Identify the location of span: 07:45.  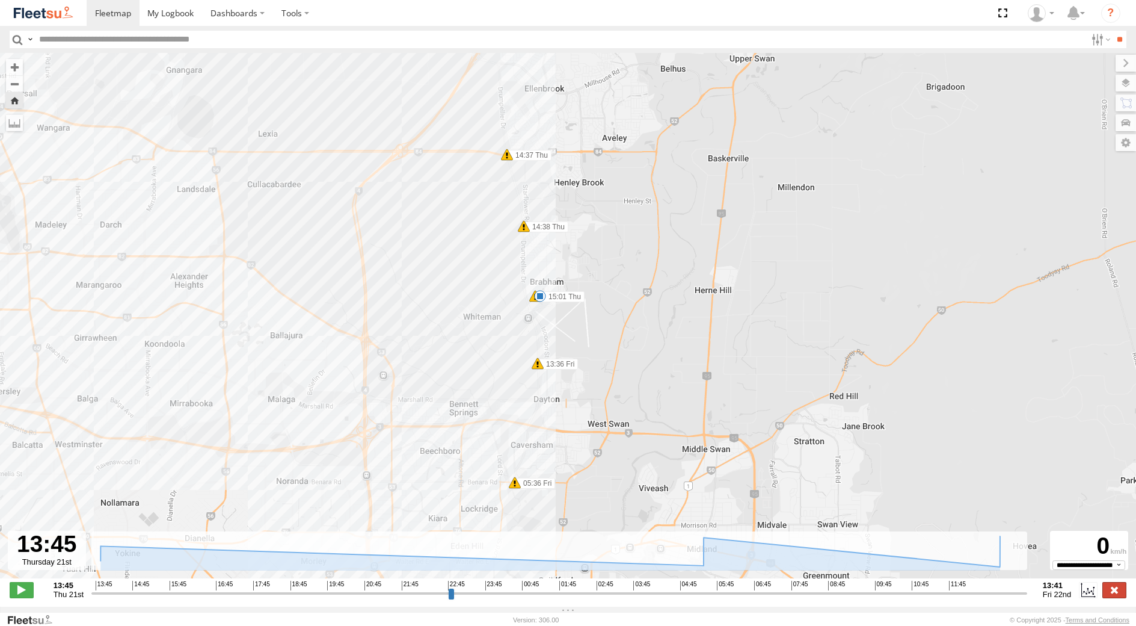
(800, 585).